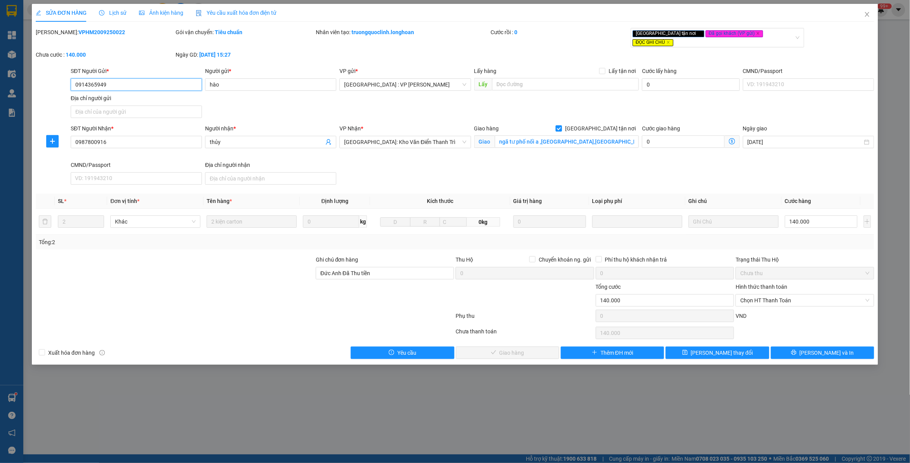 Image resolution: width=910 pixels, height=463 pixels. I want to click on div: SĐT Người Nhận, so click(136, 129).